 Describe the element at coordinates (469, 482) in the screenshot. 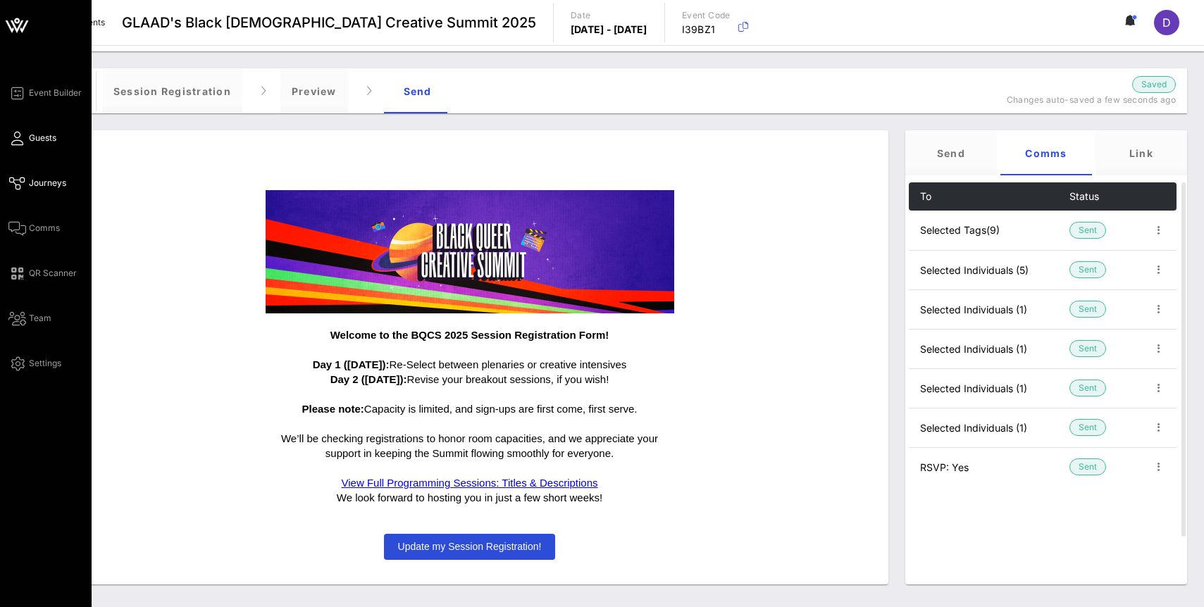

I see `a: View Full Programming Sessions: Titles & Descriptions` at that location.